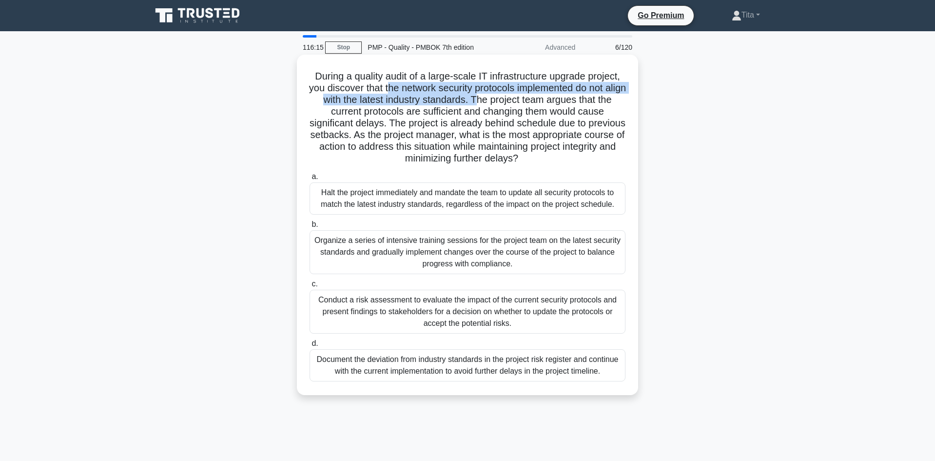 The image size is (935, 461). What do you see at coordinates (314, 224) in the screenshot?
I see `span: b.` at bounding box center [314, 224].